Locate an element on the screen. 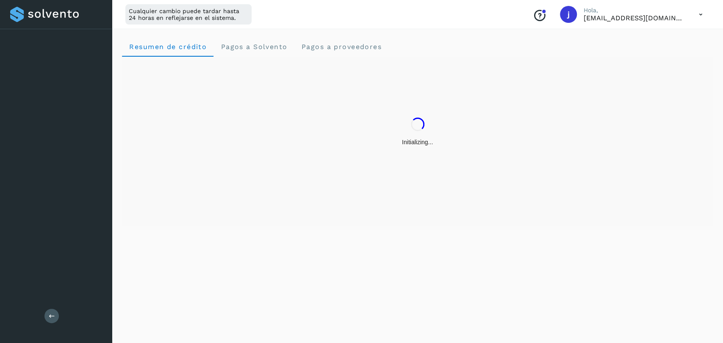 This screenshot has width=723, height=343. span: Resumen de crédito is located at coordinates (168, 47).